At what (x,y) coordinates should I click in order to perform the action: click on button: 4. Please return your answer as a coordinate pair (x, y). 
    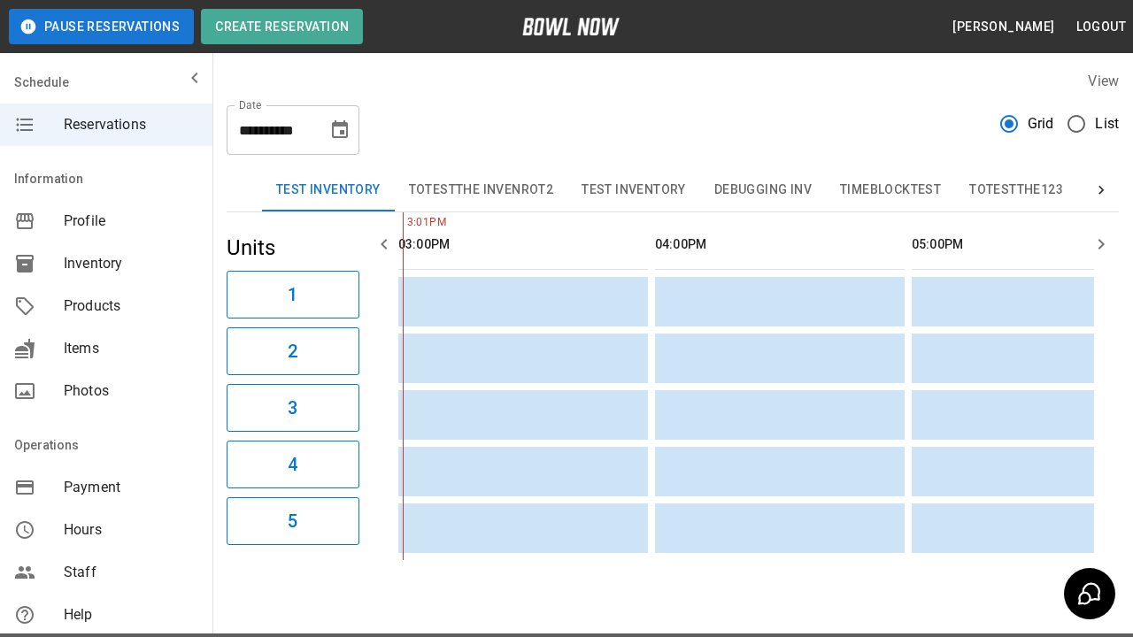
    Looking at the image, I should click on (293, 465).